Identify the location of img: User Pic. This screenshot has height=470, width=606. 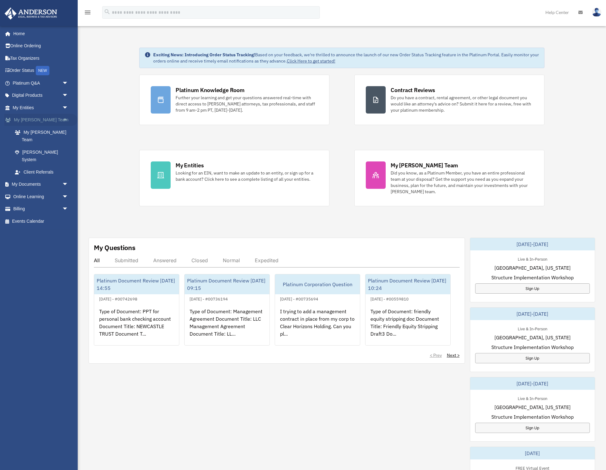
(597, 12).